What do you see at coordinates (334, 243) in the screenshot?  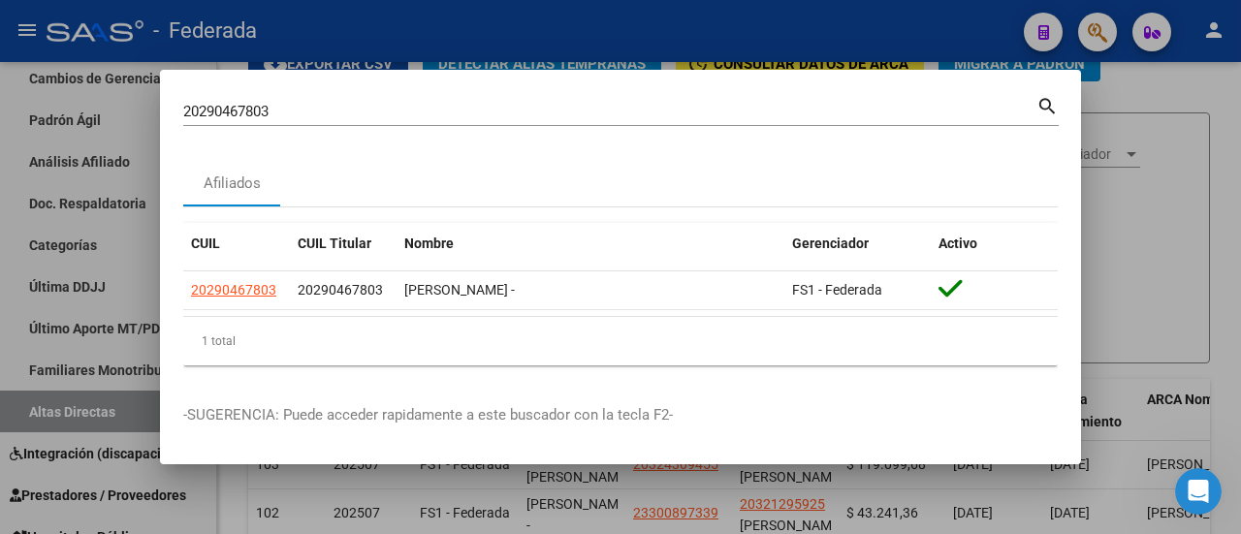 I see `span: CUIL Titular` at bounding box center [334, 243].